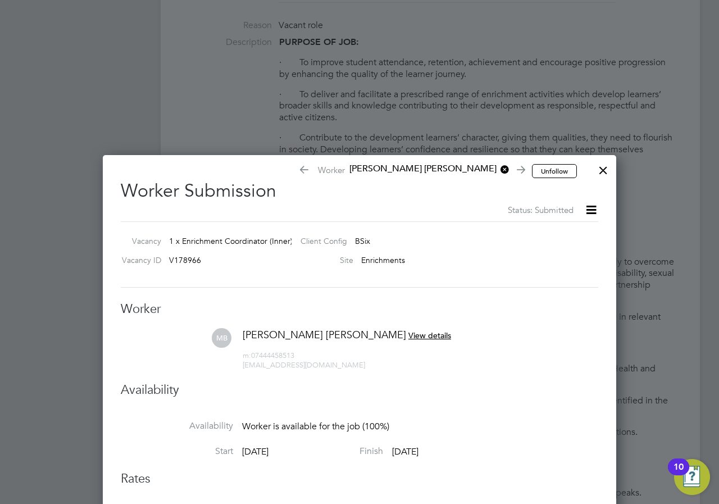 The image size is (719, 504). Describe the element at coordinates (323, 260) in the screenshot. I see `label: Site` at that location.